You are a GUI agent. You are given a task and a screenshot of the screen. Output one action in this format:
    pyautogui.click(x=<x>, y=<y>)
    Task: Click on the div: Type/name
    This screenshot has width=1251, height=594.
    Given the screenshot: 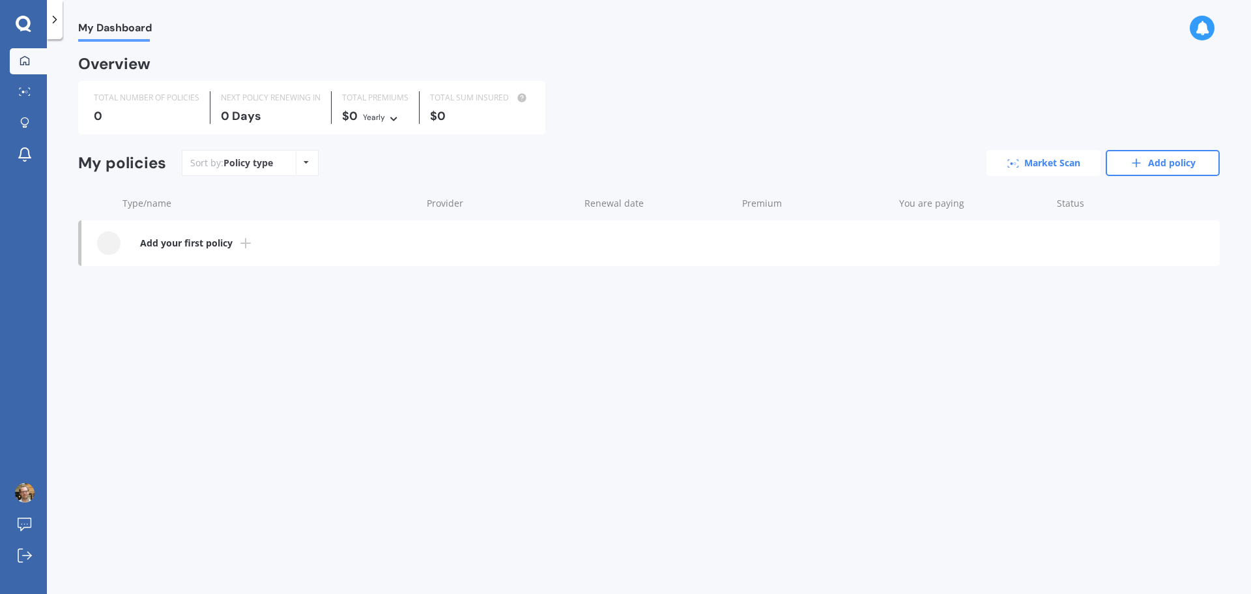 What is the action you would take?
    pyautogui.click(x=269, y=203)
    